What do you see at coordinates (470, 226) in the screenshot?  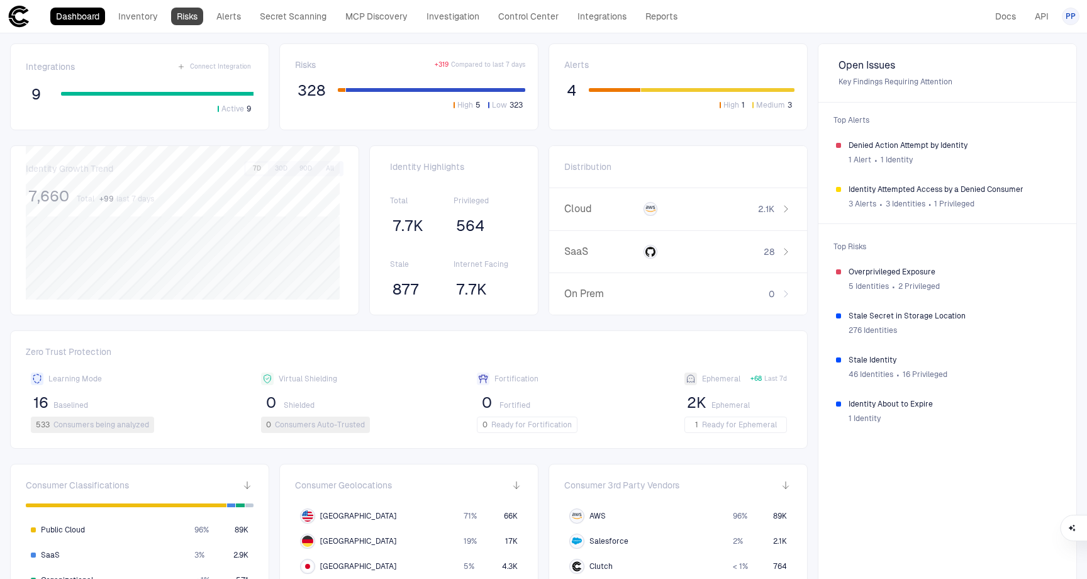 I see `span: 564` at bounding box center [470, 226].